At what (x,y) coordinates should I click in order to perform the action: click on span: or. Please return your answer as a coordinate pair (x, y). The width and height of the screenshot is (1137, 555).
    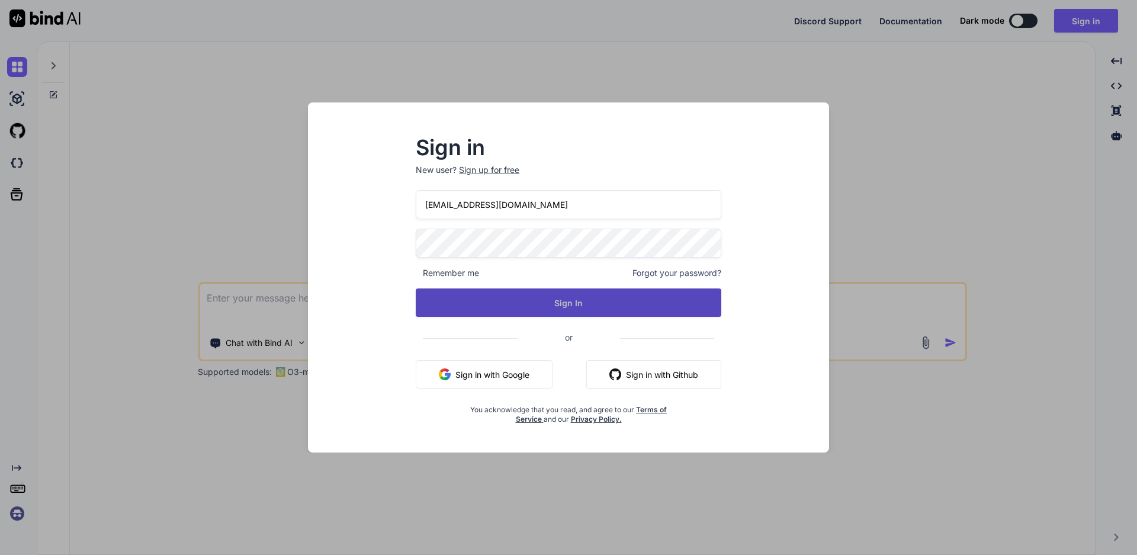
    Looking at the image, I should click on (569, 337).